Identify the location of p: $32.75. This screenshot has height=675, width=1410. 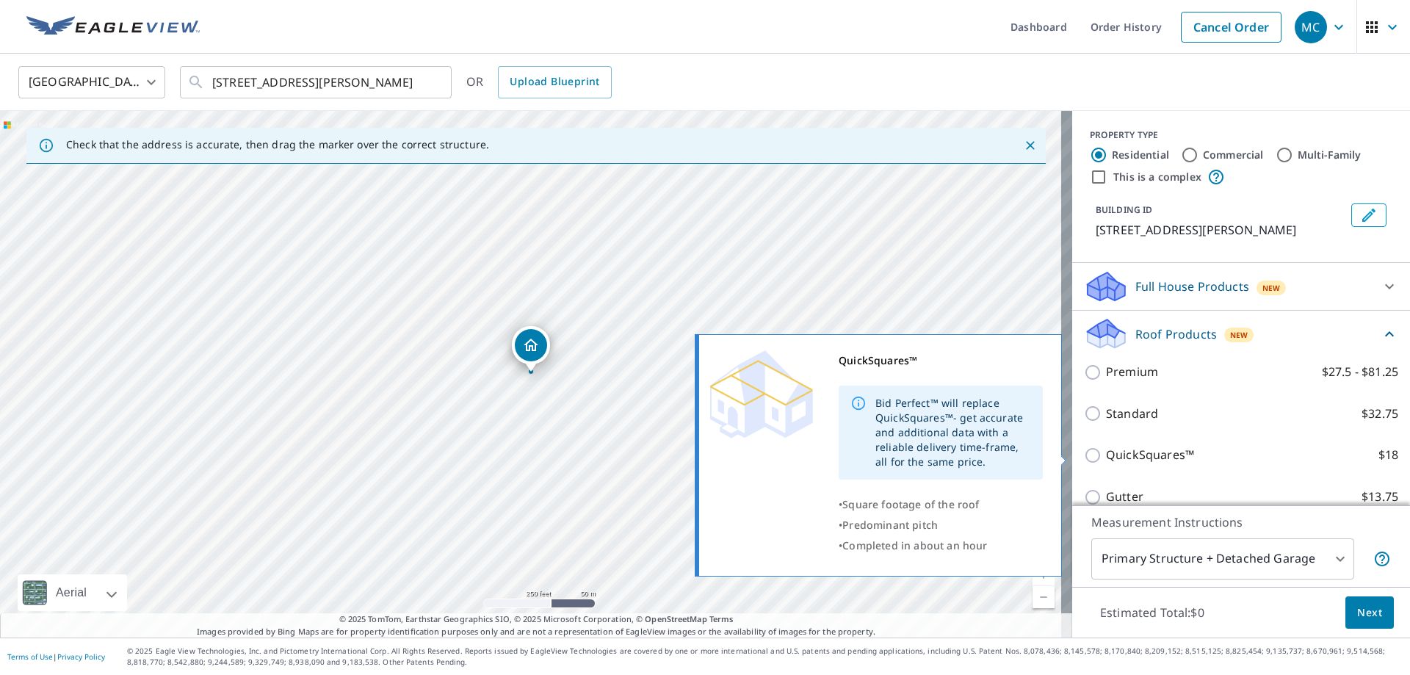
(1380, 413).